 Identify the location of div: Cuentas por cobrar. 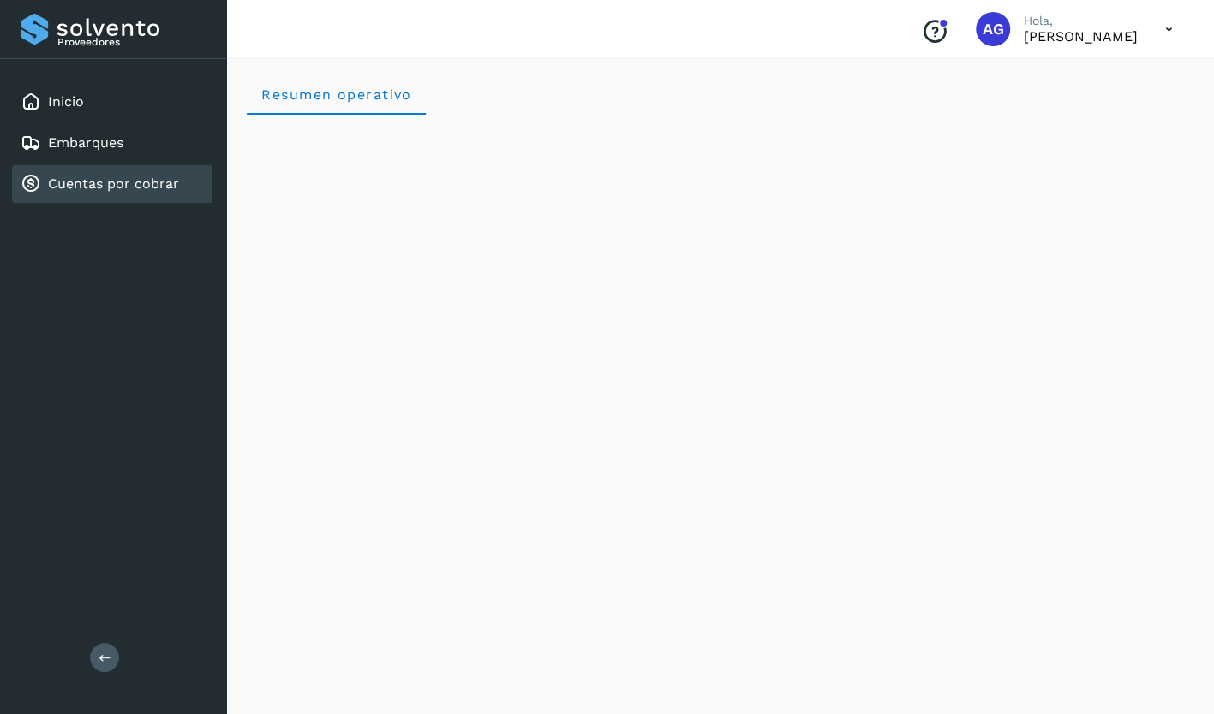
(112, 184).